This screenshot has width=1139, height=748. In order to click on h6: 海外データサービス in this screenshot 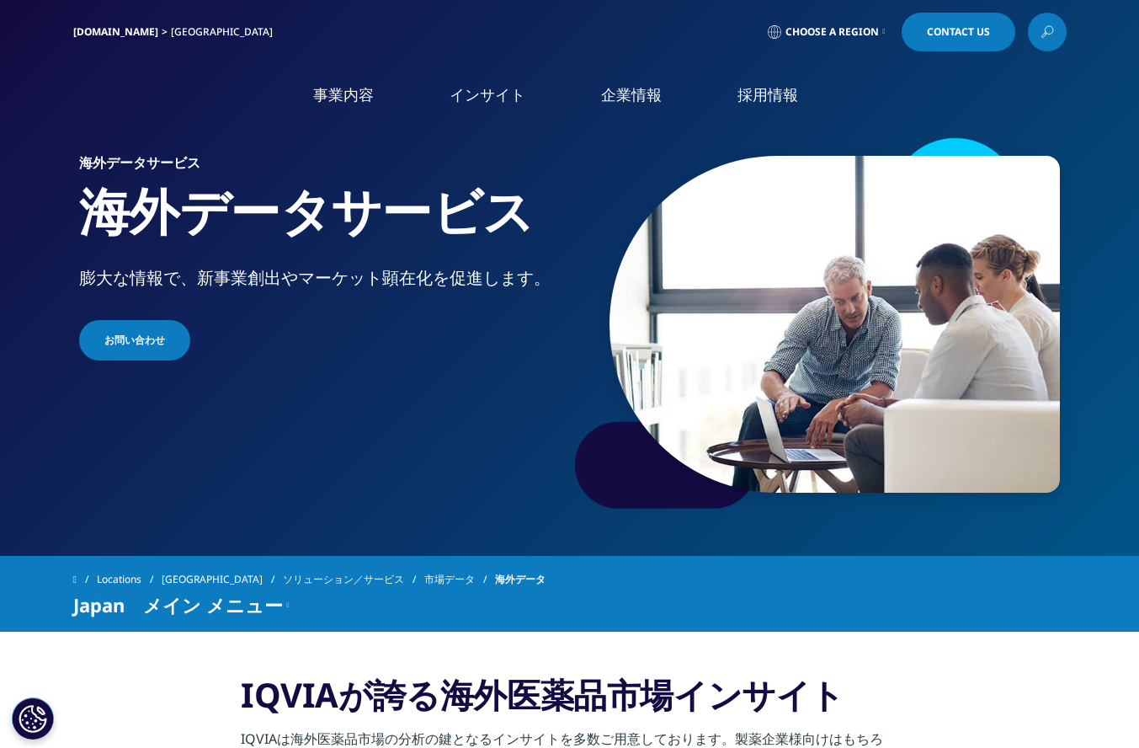, I will do `click(321, 168)`.